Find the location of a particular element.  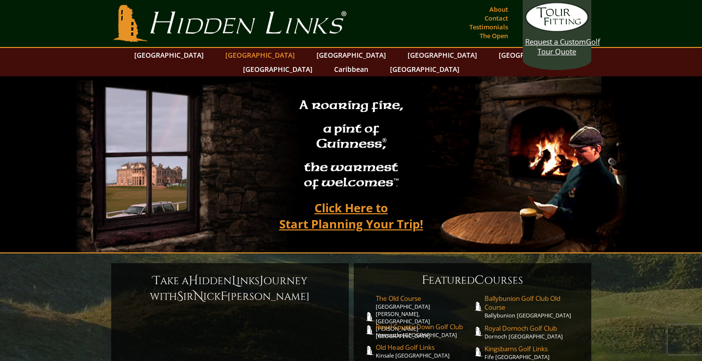

span: Old Head Golf Links is located at coordinates (424, 348).